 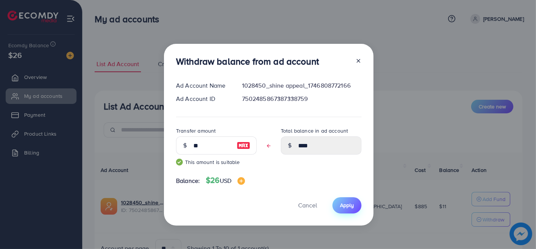 I want to click on label: Total balance in ad account, so click(x=315, y=130).